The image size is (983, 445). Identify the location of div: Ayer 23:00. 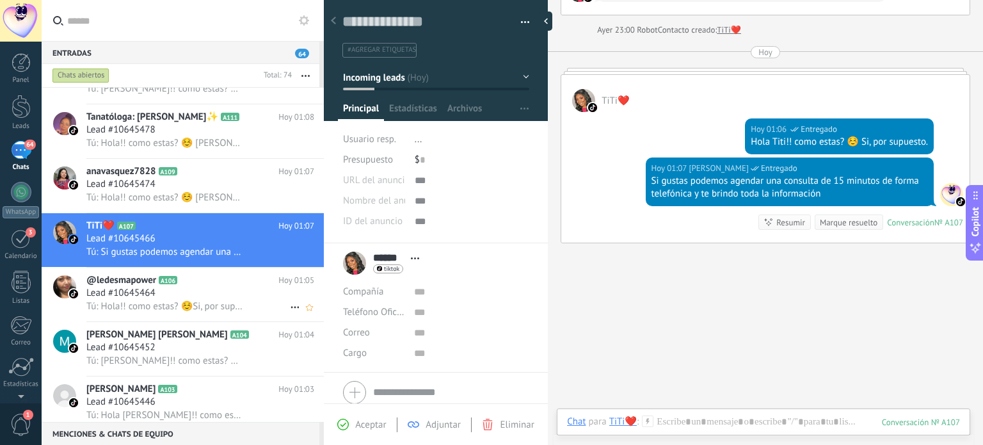
(617, 30).